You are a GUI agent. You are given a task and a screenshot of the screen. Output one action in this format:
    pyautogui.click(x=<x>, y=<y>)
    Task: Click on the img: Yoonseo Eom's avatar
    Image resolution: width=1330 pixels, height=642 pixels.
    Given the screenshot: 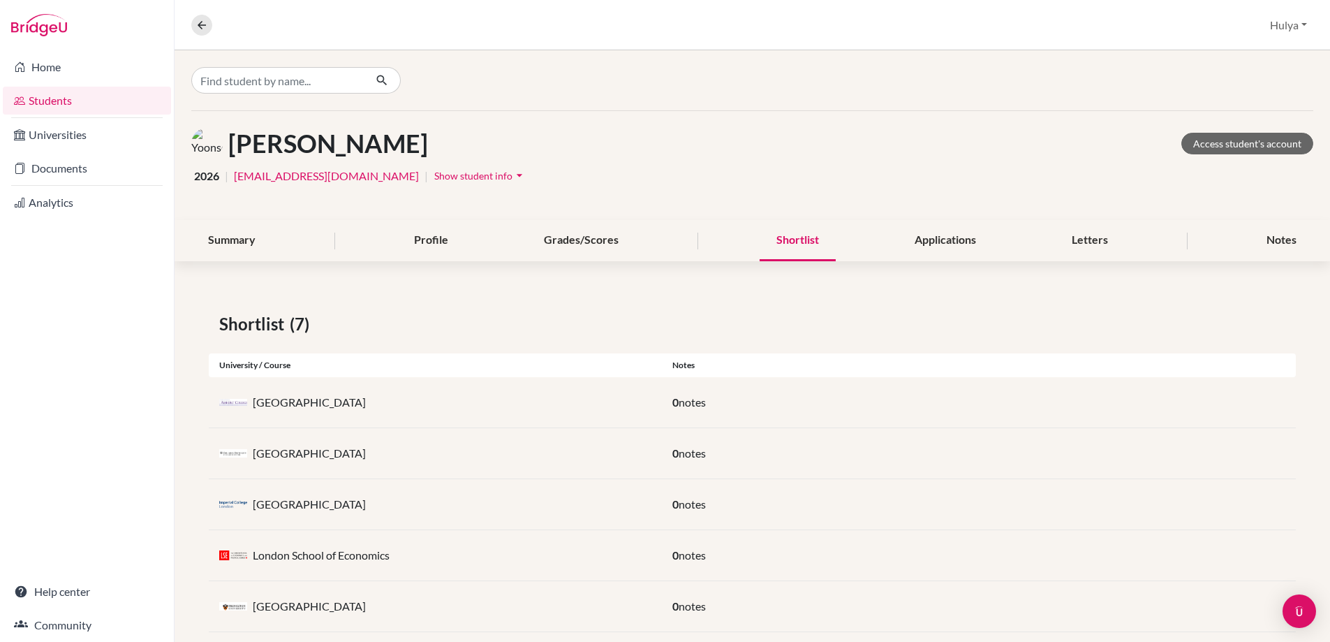 What is the action you would take?
    pyautogui.click(x=207, y=143)
    